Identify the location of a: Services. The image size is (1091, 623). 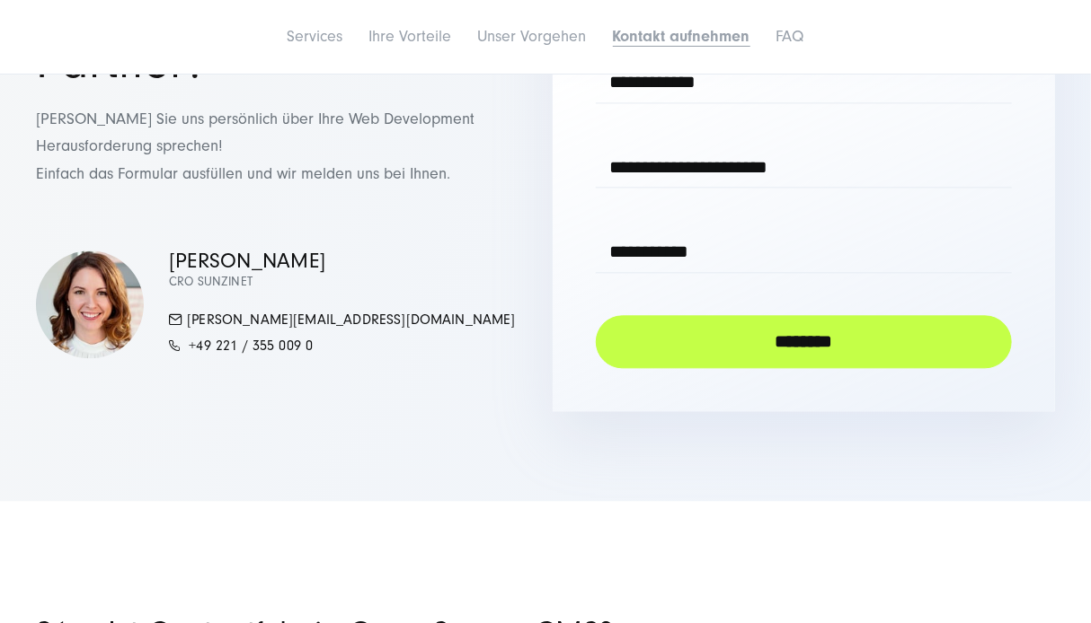
(315, 36).